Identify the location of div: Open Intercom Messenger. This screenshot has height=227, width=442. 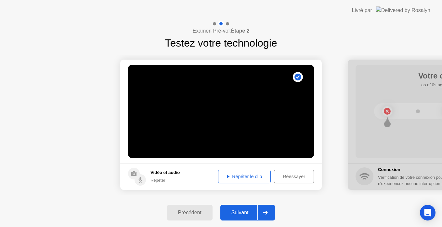
(428, 212).